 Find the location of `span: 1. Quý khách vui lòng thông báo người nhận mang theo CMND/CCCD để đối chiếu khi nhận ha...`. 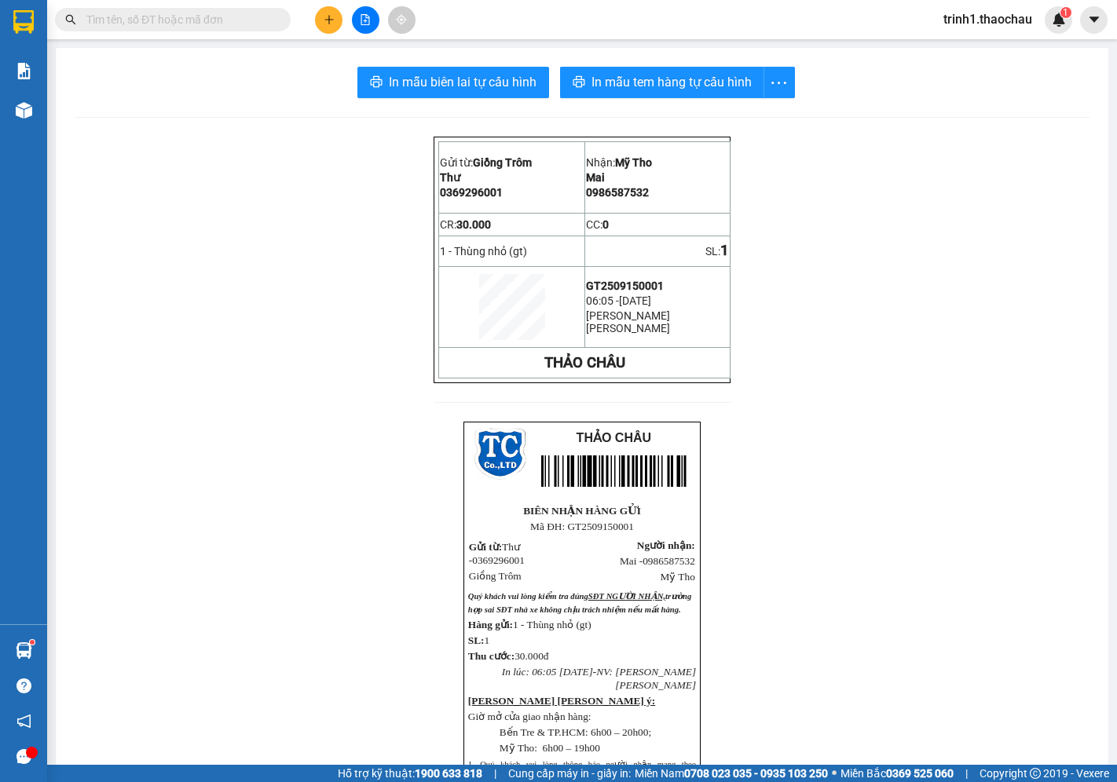

span: 1. Quý khách vui lòng thông báo người nhận mang theo CMND/CCCD để đối chiếu khi nhận ha... is located at coordinates (582, 771).